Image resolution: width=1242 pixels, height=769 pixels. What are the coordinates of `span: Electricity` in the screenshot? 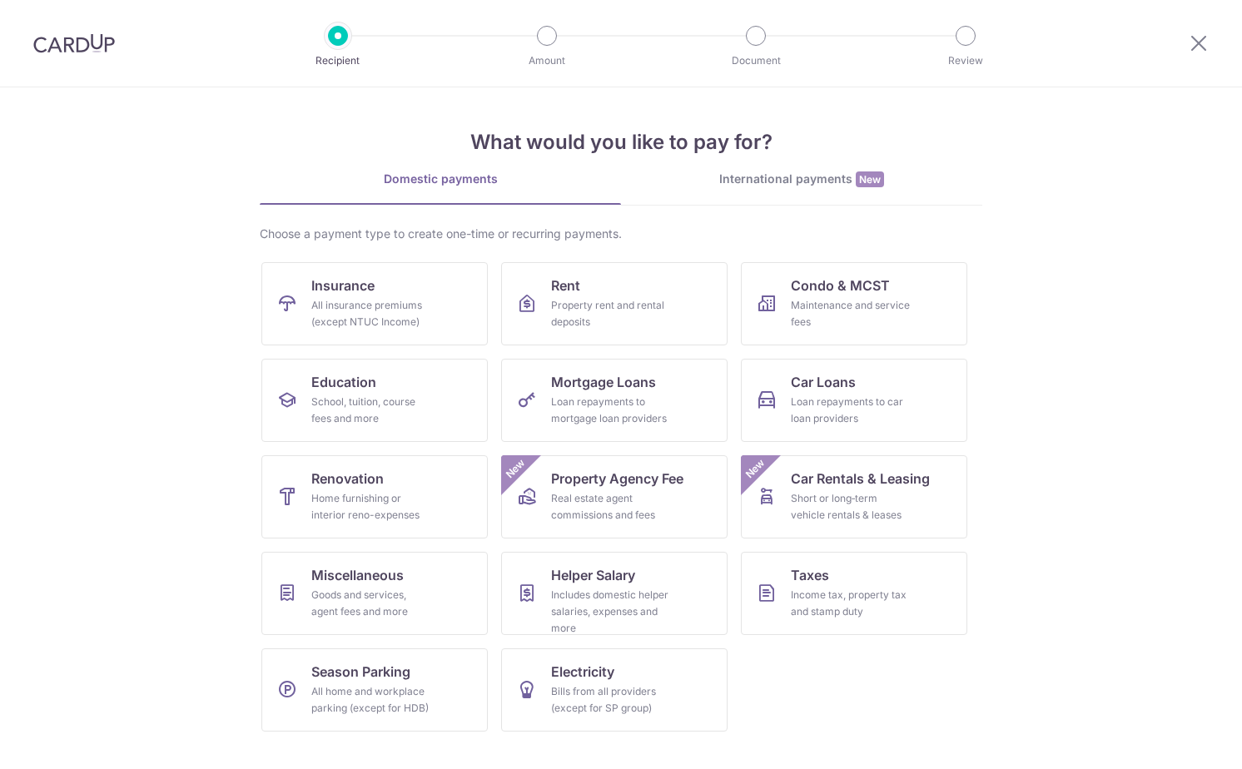 It's located at (583, 672).